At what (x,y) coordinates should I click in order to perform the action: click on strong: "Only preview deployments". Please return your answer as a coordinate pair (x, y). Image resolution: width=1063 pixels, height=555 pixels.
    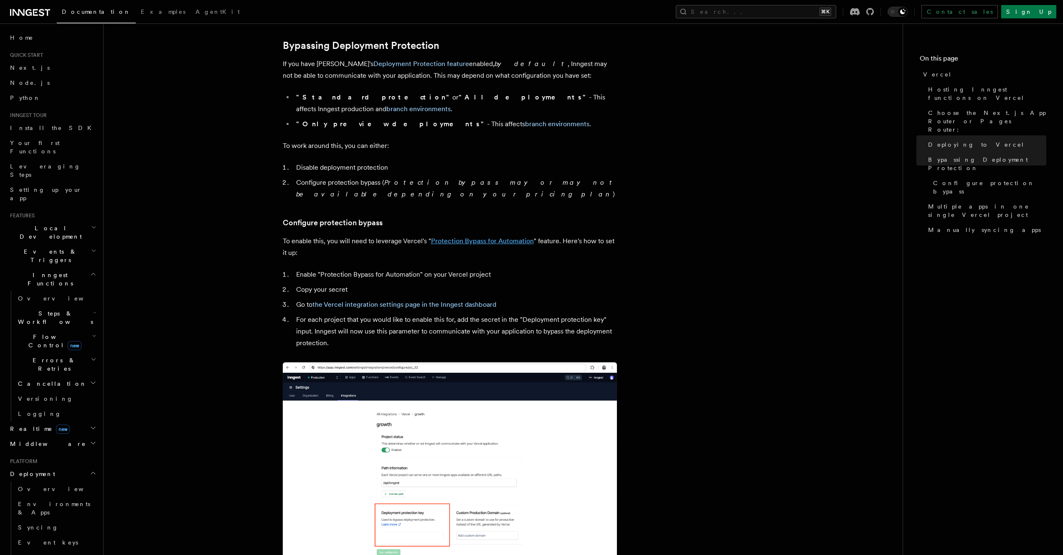
    Looking at the image, I should click on (391, 124).